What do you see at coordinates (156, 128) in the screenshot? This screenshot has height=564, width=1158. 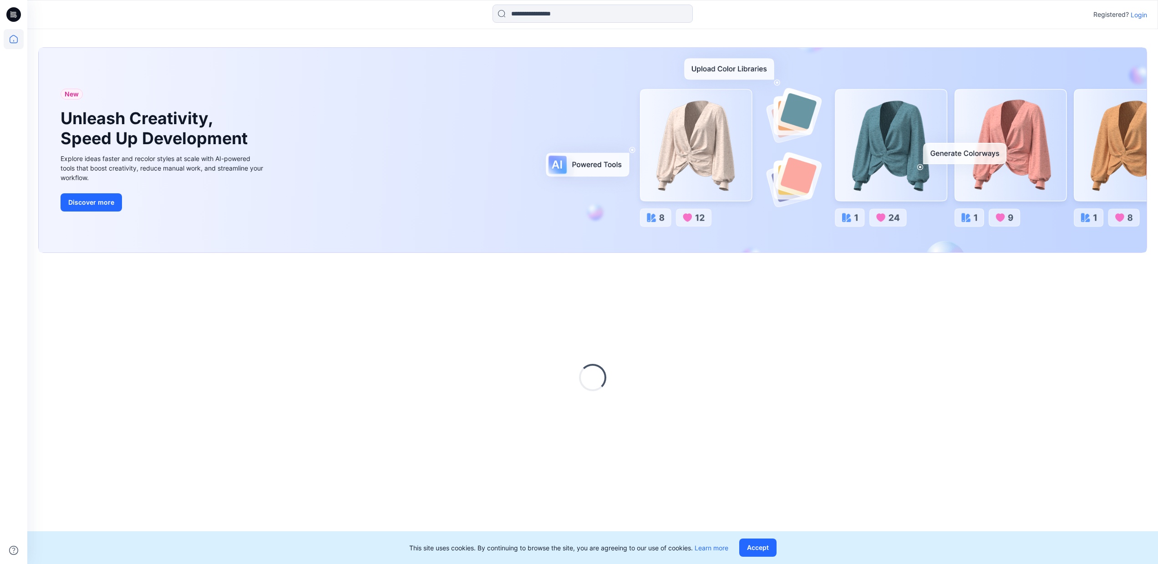 I see `h1: Unleash Creativity, Speed Up Development` at bounding box center [156, 128].